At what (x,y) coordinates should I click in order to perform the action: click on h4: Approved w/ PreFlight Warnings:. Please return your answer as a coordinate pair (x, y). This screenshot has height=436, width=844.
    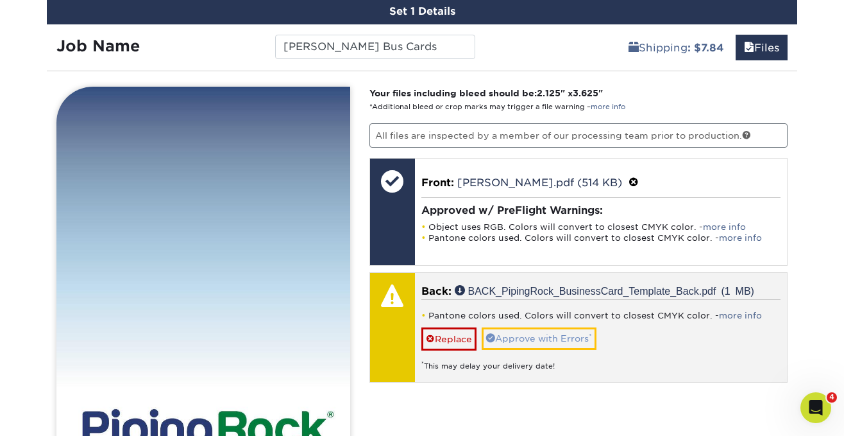
    Looking at the image, I should click on (601, 210).